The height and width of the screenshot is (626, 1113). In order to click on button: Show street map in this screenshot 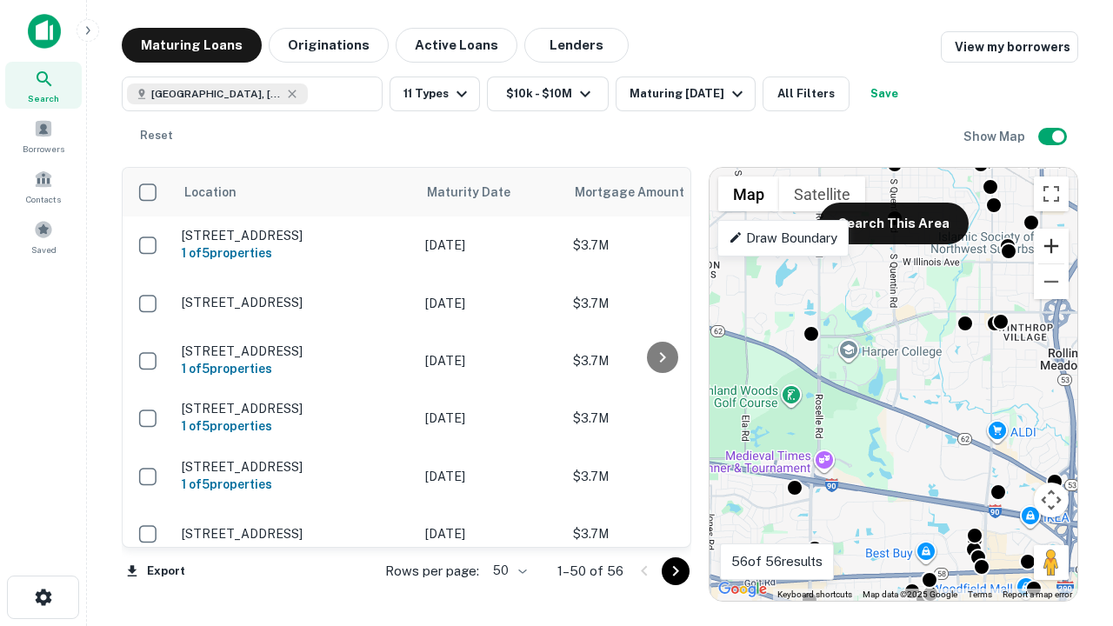, I will do `click(748, 194)`.